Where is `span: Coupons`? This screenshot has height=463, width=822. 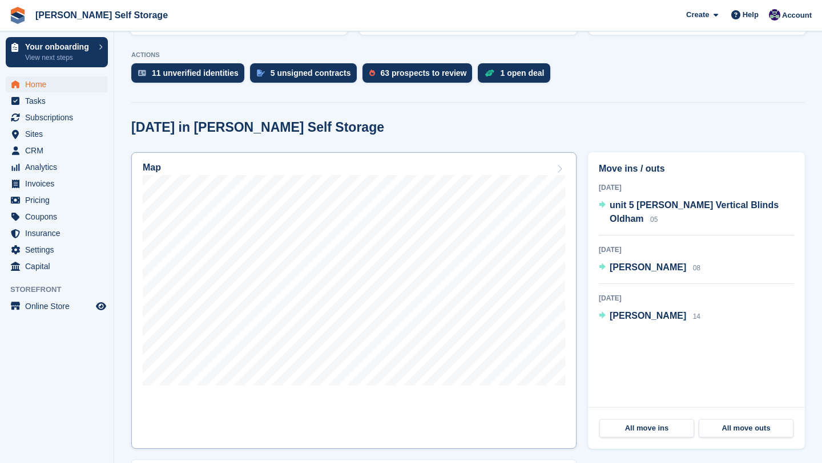 span: Coupons is located at coordinates (59, 217).